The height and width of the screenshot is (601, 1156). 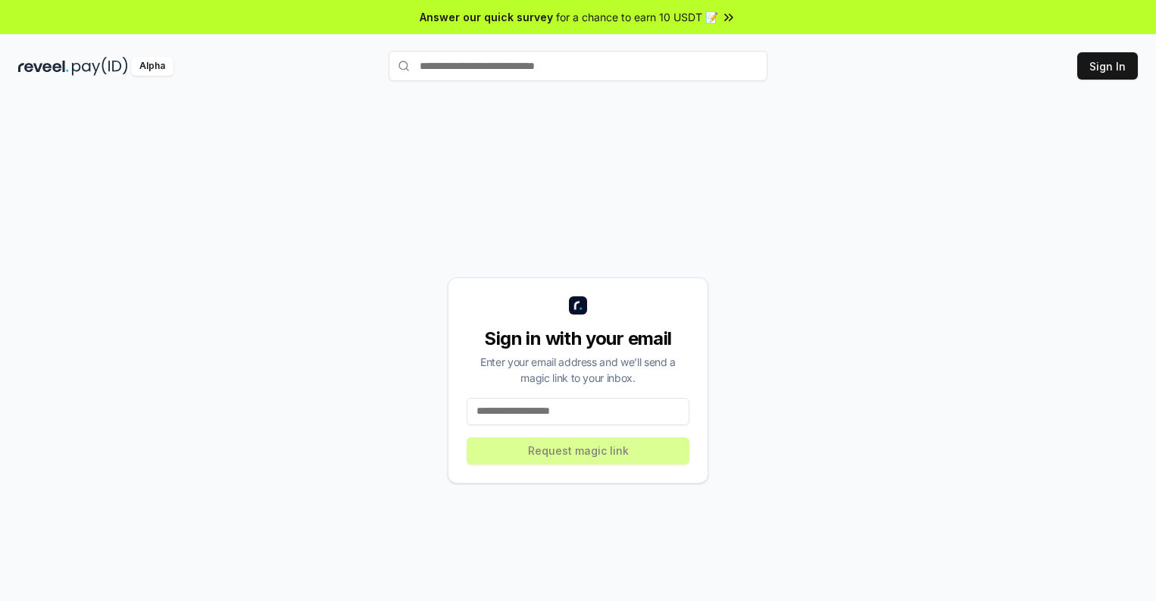 I want to click on img: pay_id, so click(x=100, y=66).